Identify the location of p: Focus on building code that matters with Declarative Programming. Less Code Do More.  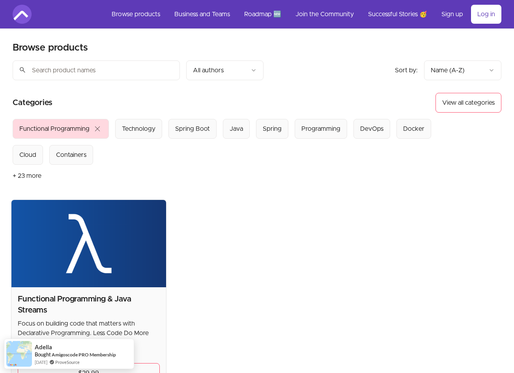
(89, 328).